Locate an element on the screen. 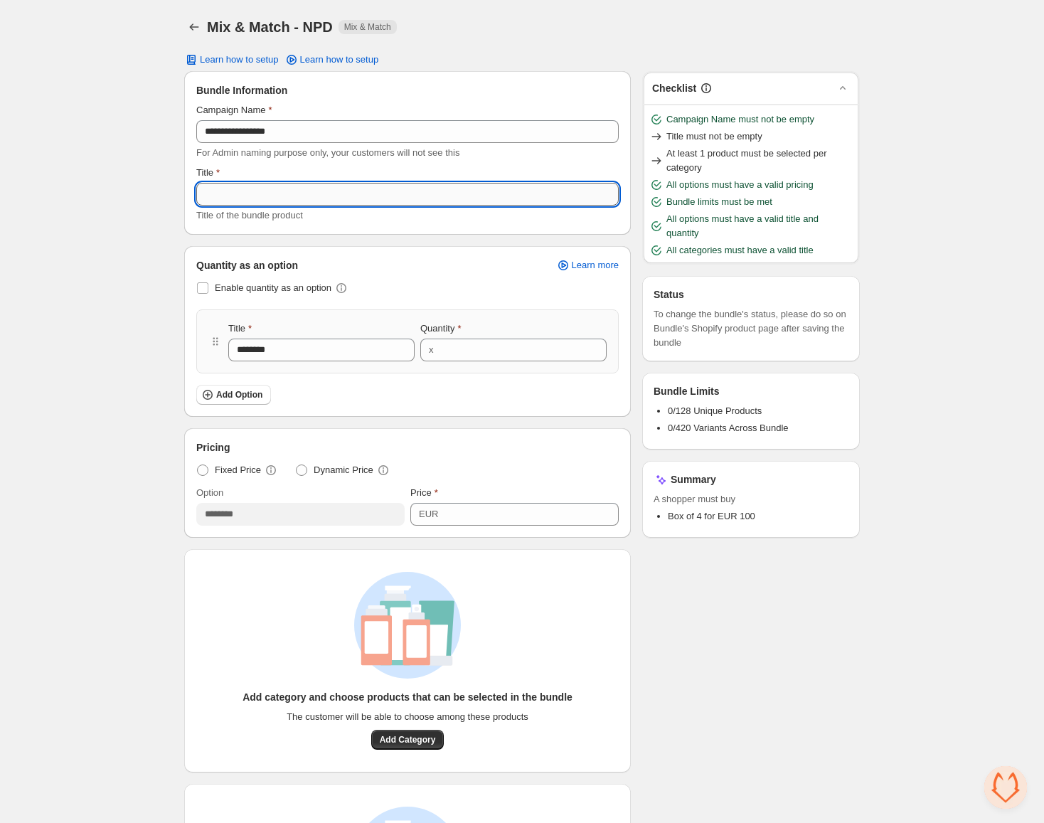 The height and width of the screenshot is (823, 1044). span: All categories must have a valid title is located at coordinates (740, 250).